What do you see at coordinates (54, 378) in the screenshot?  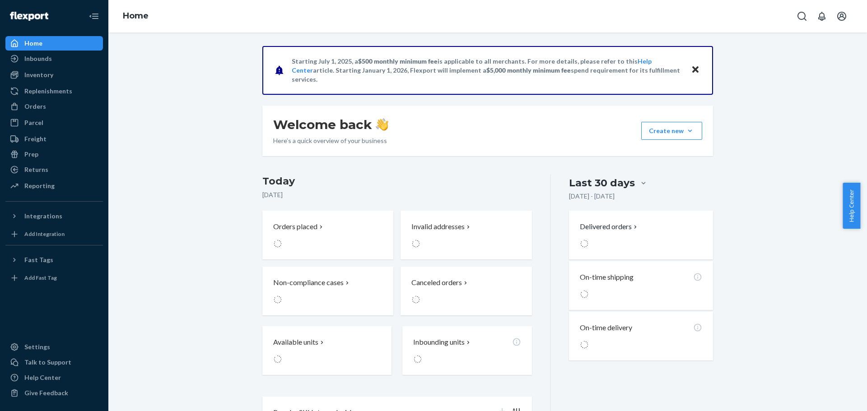 I see `a: Help Center` at bounding box center [54, 378].